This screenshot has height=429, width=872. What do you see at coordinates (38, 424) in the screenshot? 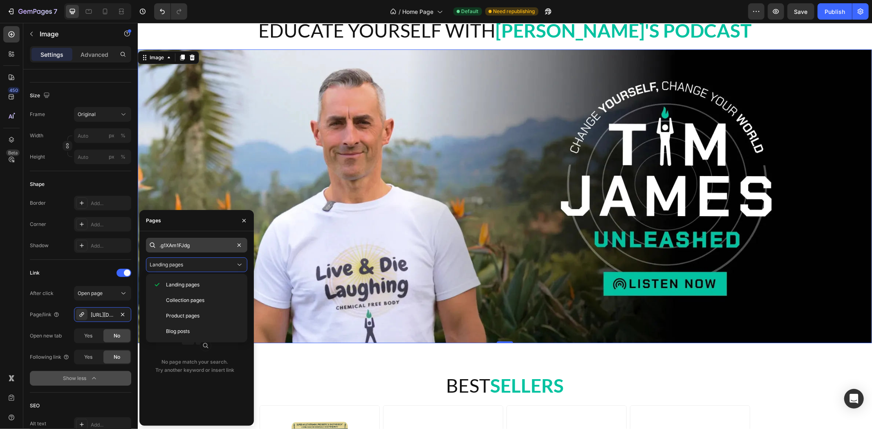
I see `div: Alt text` at bounding box center [38, 424].